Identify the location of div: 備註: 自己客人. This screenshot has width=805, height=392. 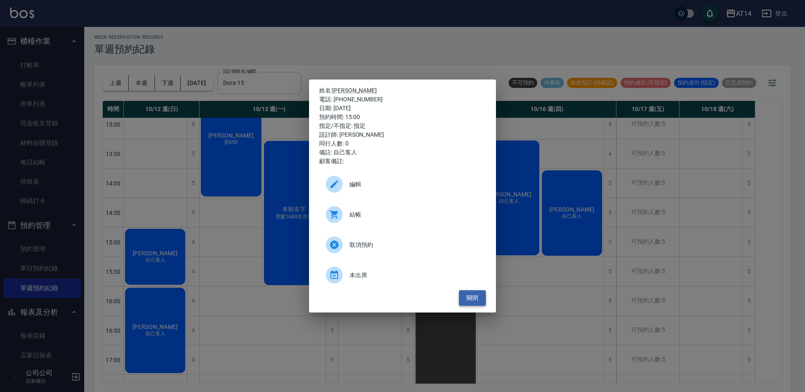
(402, 152).